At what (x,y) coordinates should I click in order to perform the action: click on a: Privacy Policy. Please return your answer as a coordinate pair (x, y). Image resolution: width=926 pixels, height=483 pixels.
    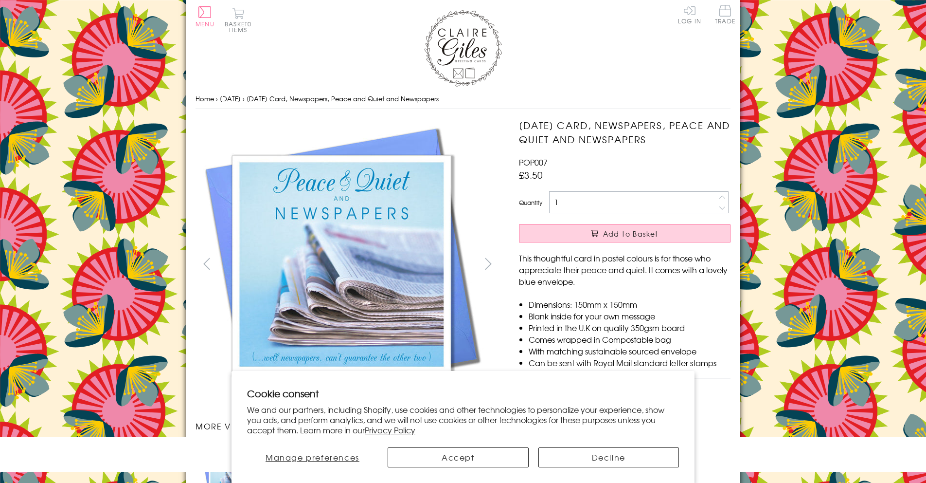
    Looking at the image, I should click on (390, 430).